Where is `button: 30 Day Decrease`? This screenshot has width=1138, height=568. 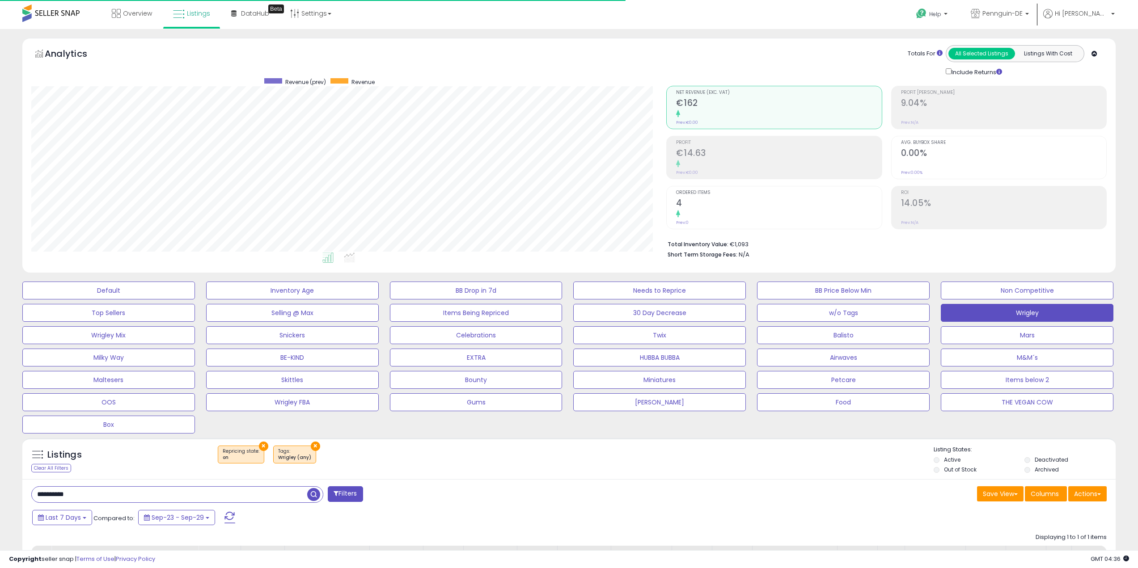
button: 30 Day Decrease is located at coordinates (660, 313).